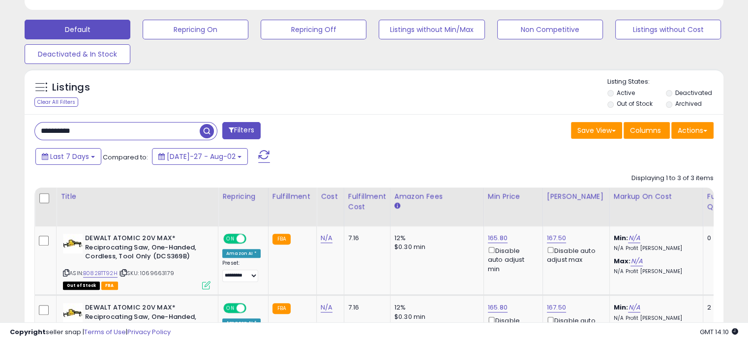 The width and height of the screenshot is (748, 342). I want to click on div: Displaying 1 to 3 of 3 items, so click(672, 178).